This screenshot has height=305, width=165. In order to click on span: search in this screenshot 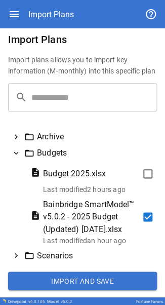, I will do `click(21, 97)`.